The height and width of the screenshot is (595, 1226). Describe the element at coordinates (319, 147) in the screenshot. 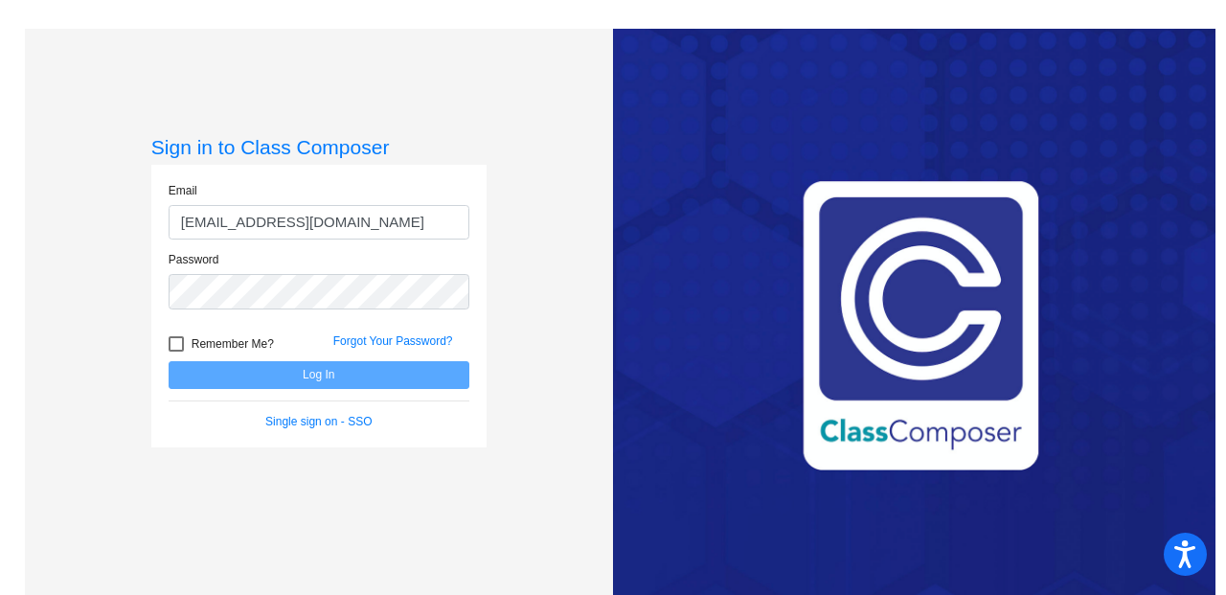

I see `h3: Sign in to Class Composer` at that location.